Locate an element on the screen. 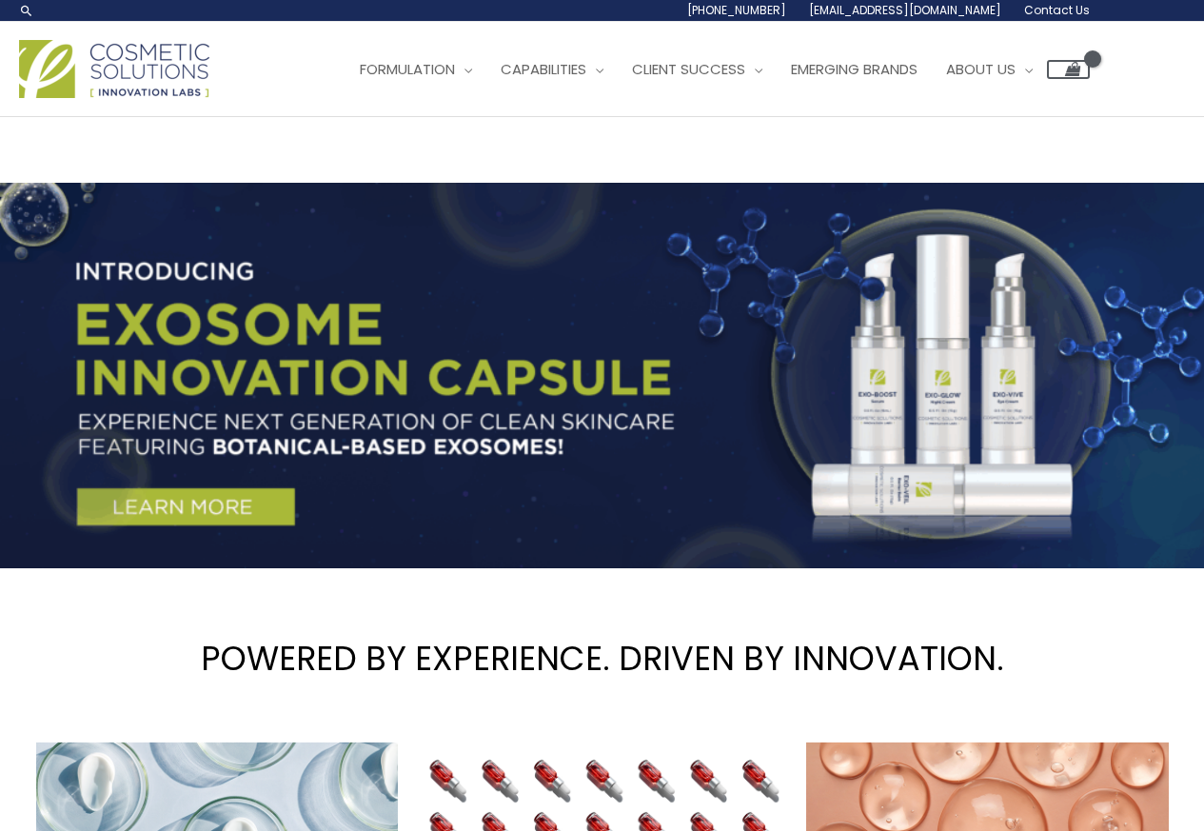  a: Search icon link is located at coordinates (27, 10).